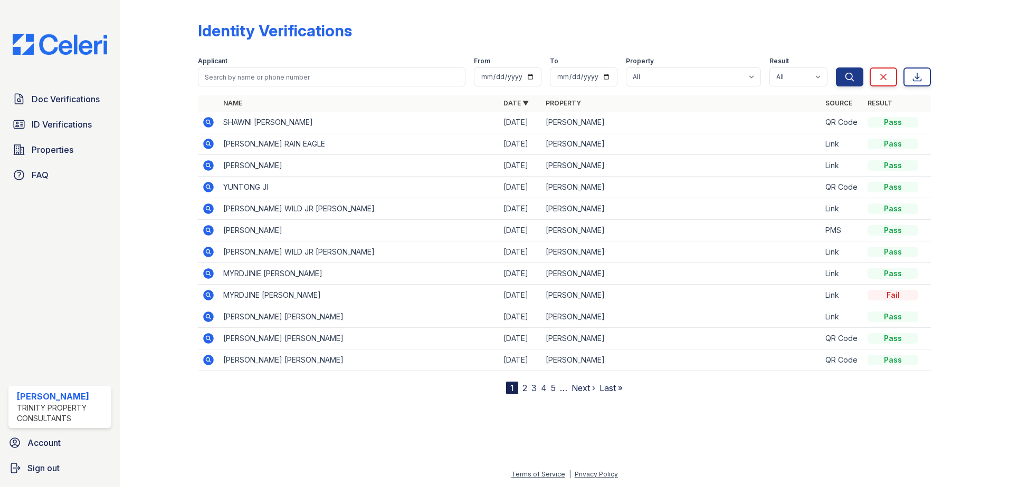 This screenshot has height=487, width=1009. I want to click on span: Sign out, so click(43, 468).